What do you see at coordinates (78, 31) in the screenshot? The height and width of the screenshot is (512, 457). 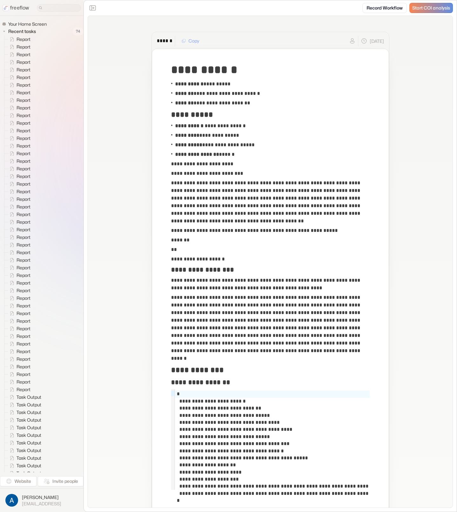 I see `span: 74` at bounding box center [78, 31].